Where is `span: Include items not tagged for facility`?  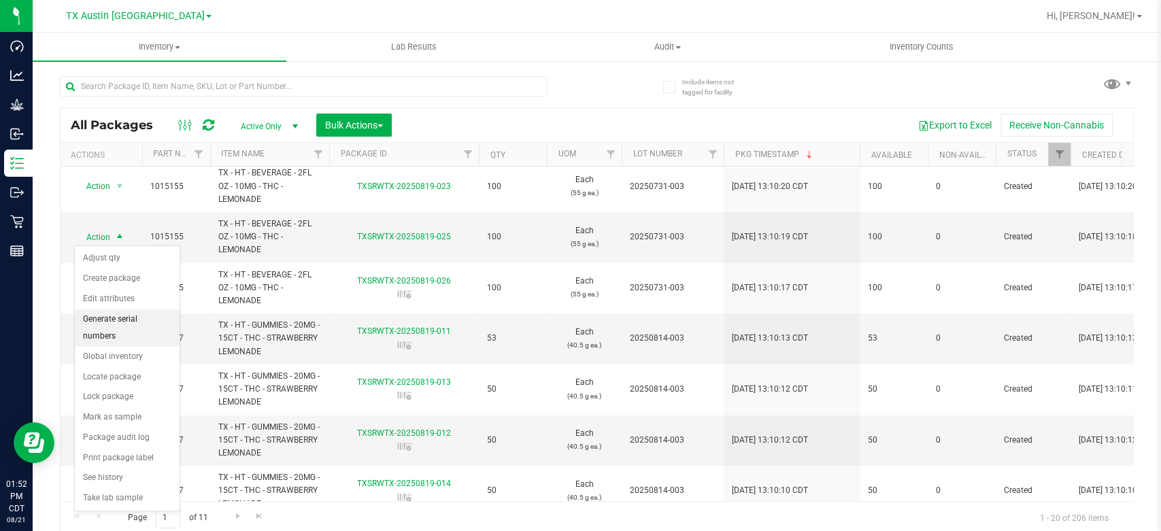
span: Include items not tagged for facility is located at coordinates (716, 87).